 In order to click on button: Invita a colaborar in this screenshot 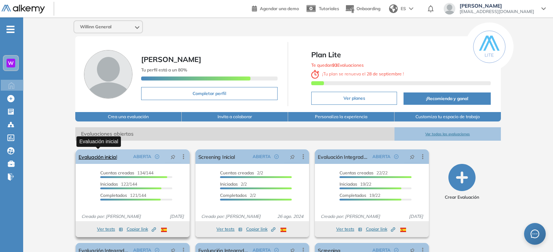, I will do `click(235, 117)`.